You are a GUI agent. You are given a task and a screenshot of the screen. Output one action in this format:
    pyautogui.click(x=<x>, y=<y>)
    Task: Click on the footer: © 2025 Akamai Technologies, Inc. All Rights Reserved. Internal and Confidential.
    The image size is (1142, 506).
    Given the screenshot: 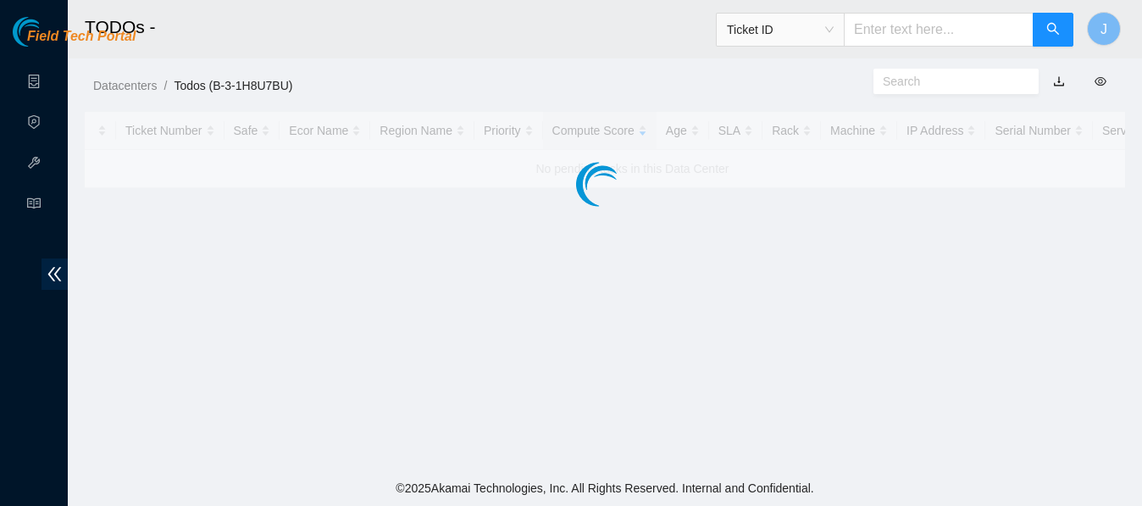 What is the action you would take?
    pyautogui.click(x=605, y=488)
    